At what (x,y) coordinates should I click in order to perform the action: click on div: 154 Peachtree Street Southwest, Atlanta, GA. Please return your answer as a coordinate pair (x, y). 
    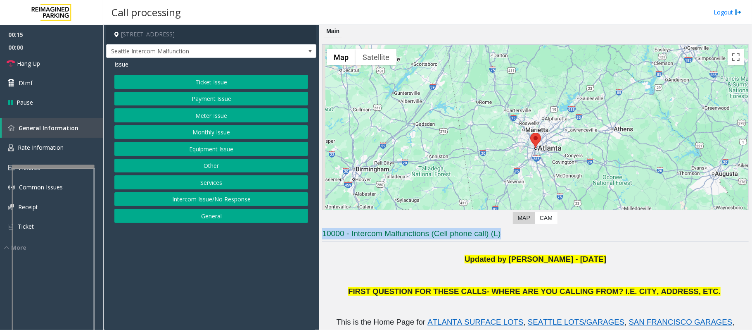
    Looking at the image, I should click on (536, 140).